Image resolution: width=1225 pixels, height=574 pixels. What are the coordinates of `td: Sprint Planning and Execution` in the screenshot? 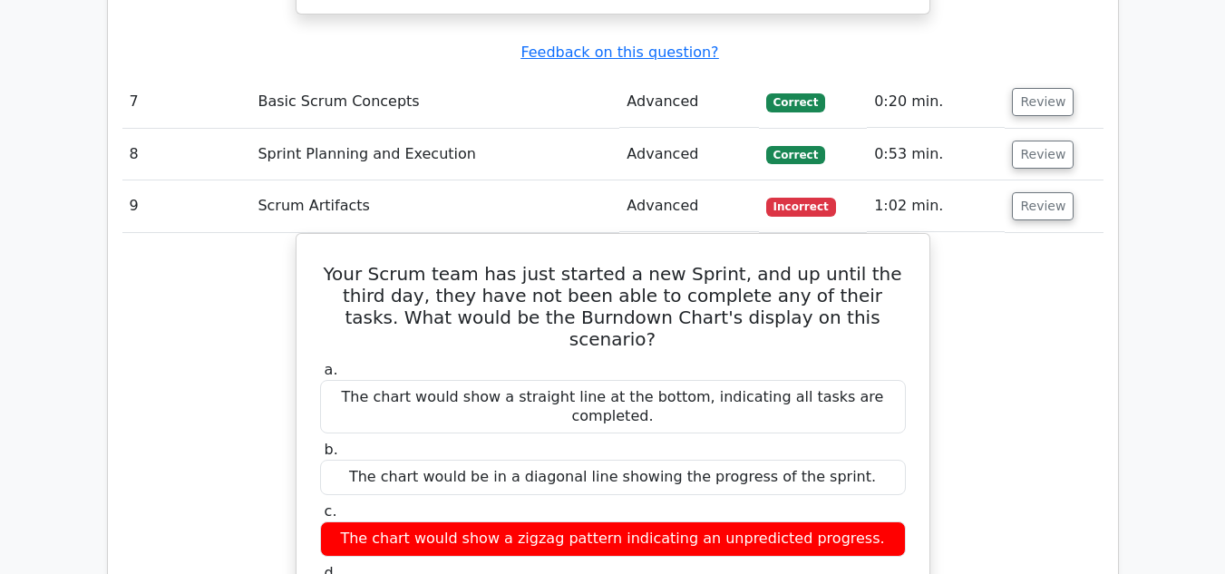 It's located at (434, 154).